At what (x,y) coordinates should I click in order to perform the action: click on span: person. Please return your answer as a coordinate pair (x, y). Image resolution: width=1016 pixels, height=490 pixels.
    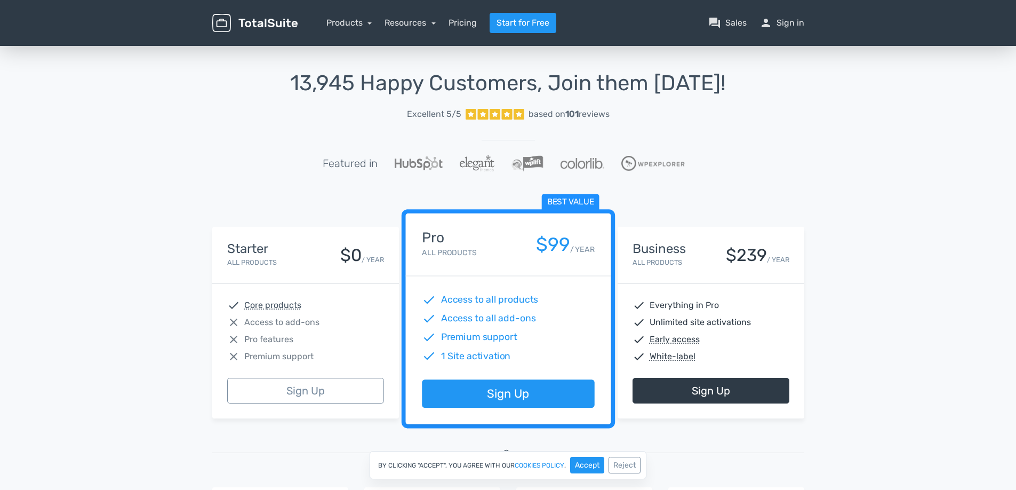
    Looking at the image, I should click on (766, 23).